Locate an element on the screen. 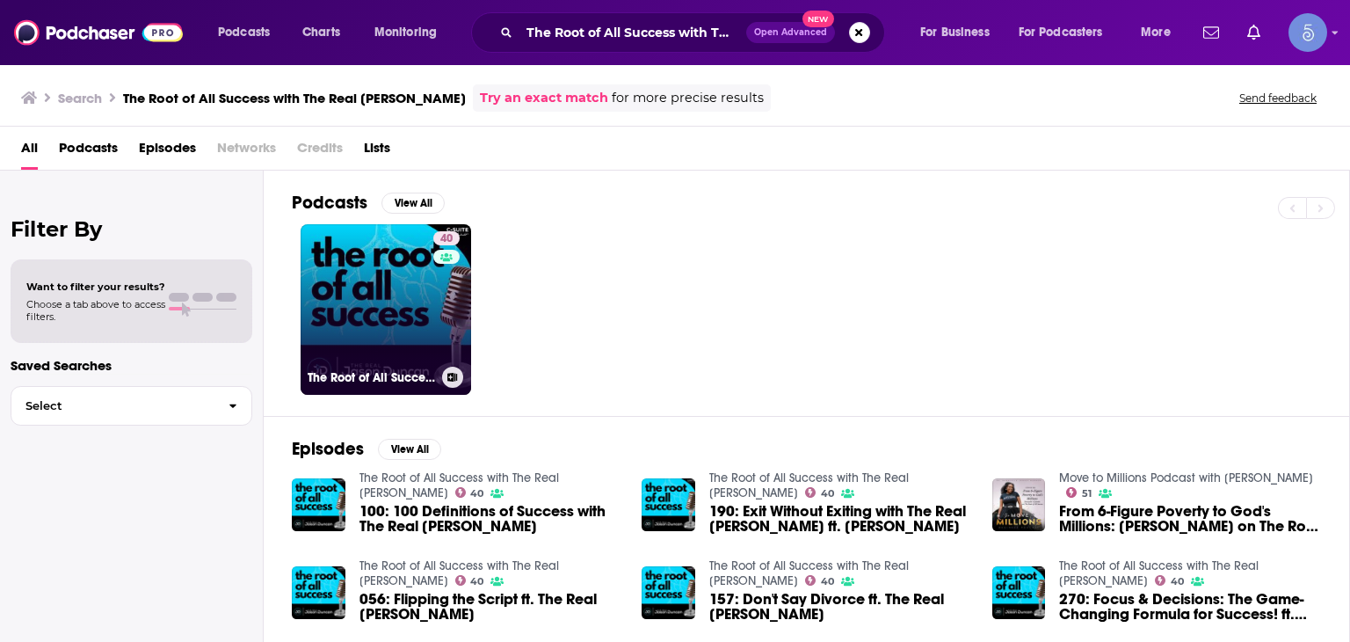 The image size is (1350, 642). span: All is located at coordinates (29, 151).